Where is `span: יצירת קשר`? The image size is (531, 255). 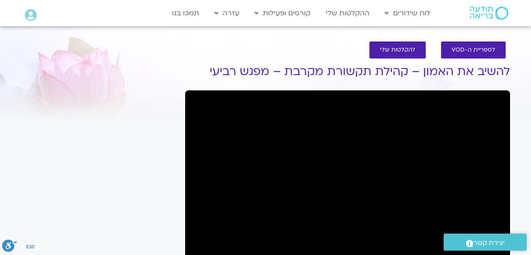 span: יצירת קשר is located at coordinates (489, 243).